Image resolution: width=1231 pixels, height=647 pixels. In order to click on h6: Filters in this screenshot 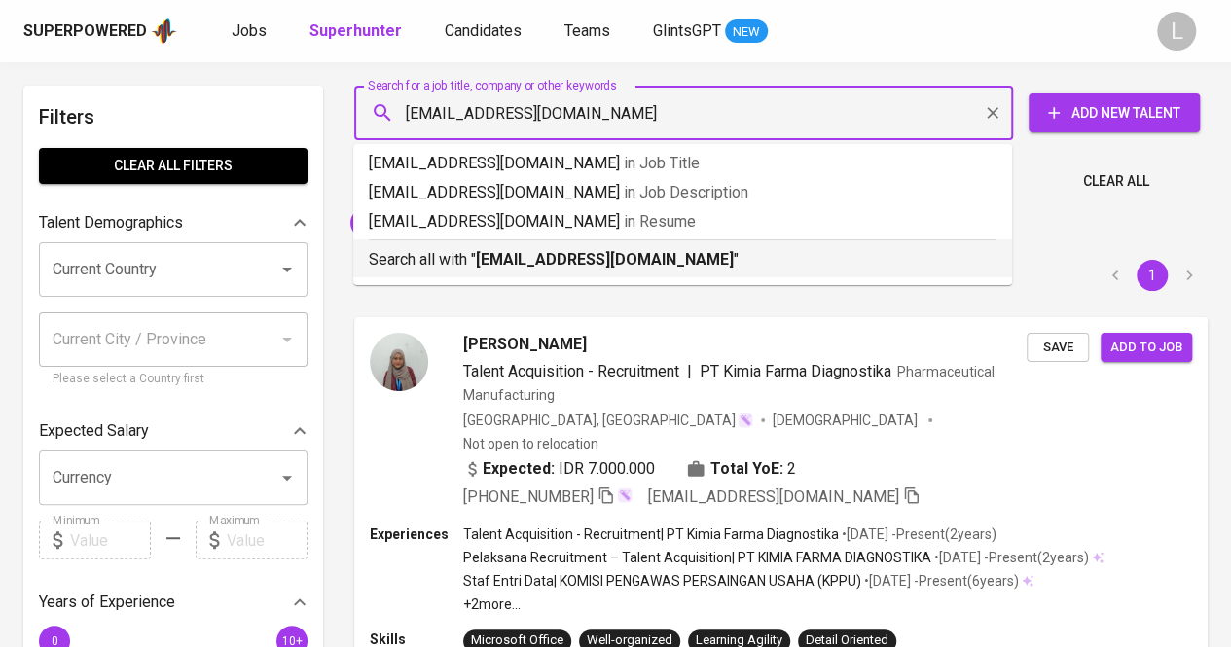, I will do `click(173, 117)`.